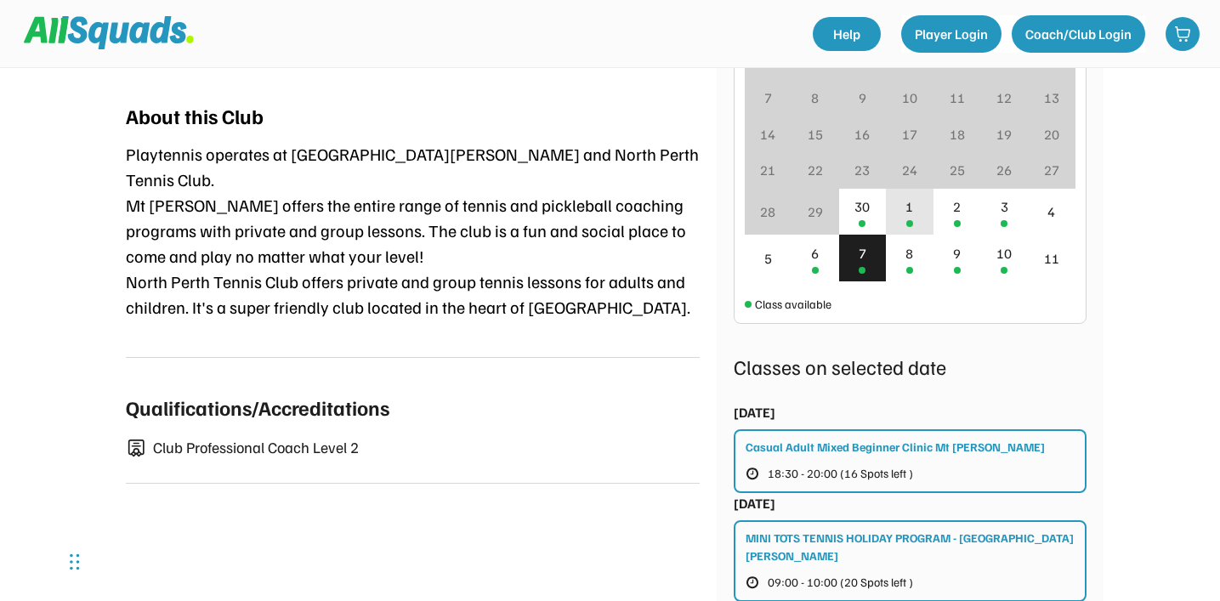 The width and height of the screenshot is (1220, 601). Describe the element at coordinates (1183, 34) in the screenshot. I see `img: shopping-cart-01%20%281%29.svg` at that location.